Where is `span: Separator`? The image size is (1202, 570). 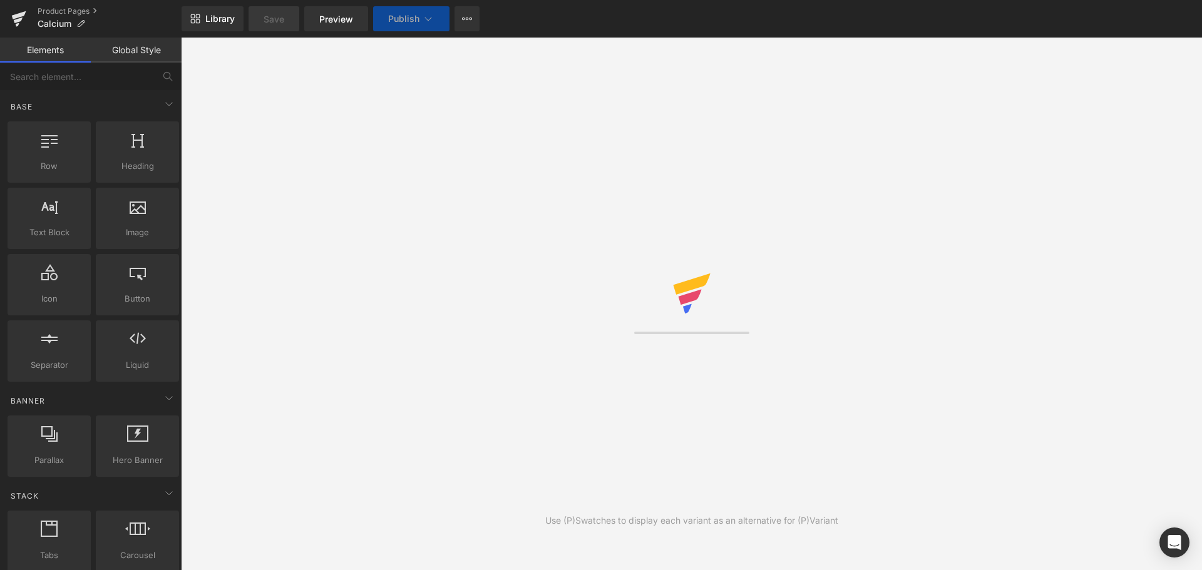 span: Separator is located at coordinates (49, 365).